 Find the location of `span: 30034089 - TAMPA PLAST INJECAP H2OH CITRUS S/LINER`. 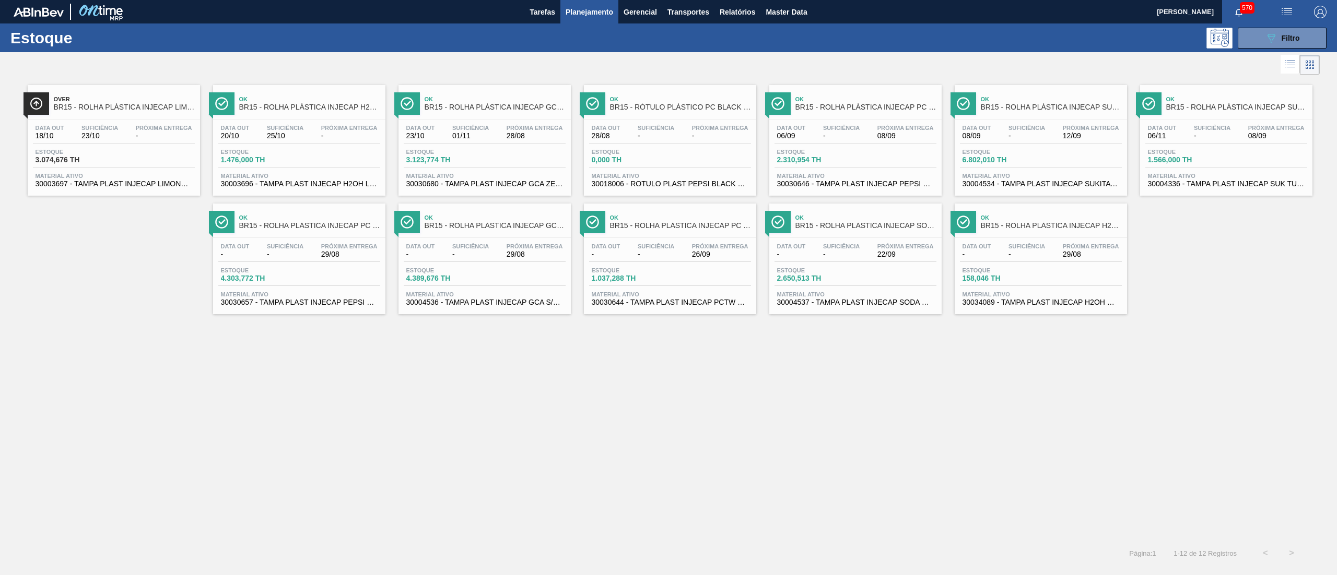

span: 30034089 - TAMPA PLAST INJECAP H2OH CITRUS S/LINER is located at coordinates (1041, 302).